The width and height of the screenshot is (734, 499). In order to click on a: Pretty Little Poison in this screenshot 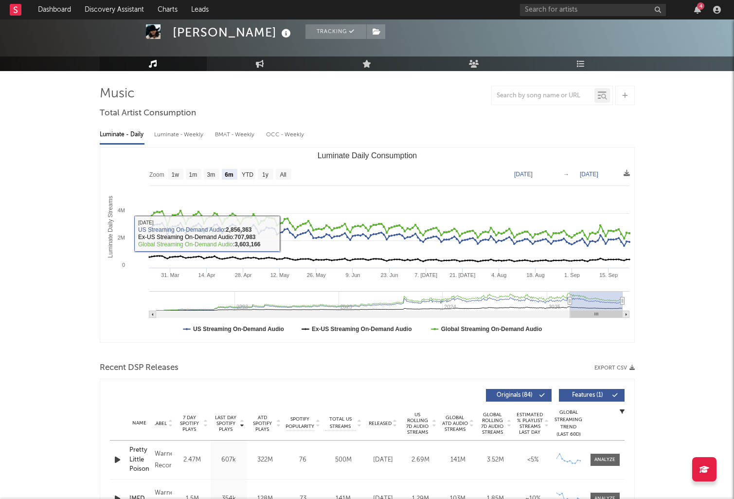, I will do `click(140, 459)`.